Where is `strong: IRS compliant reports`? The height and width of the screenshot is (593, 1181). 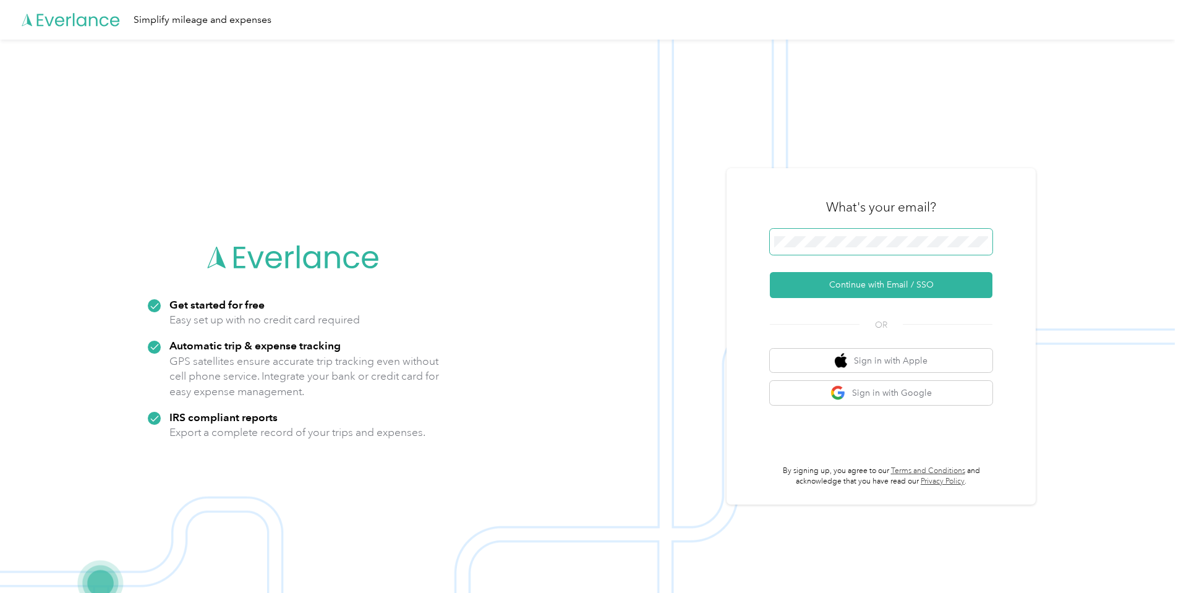
strong: IRS compliant reports is located at coordinates (223, 417).